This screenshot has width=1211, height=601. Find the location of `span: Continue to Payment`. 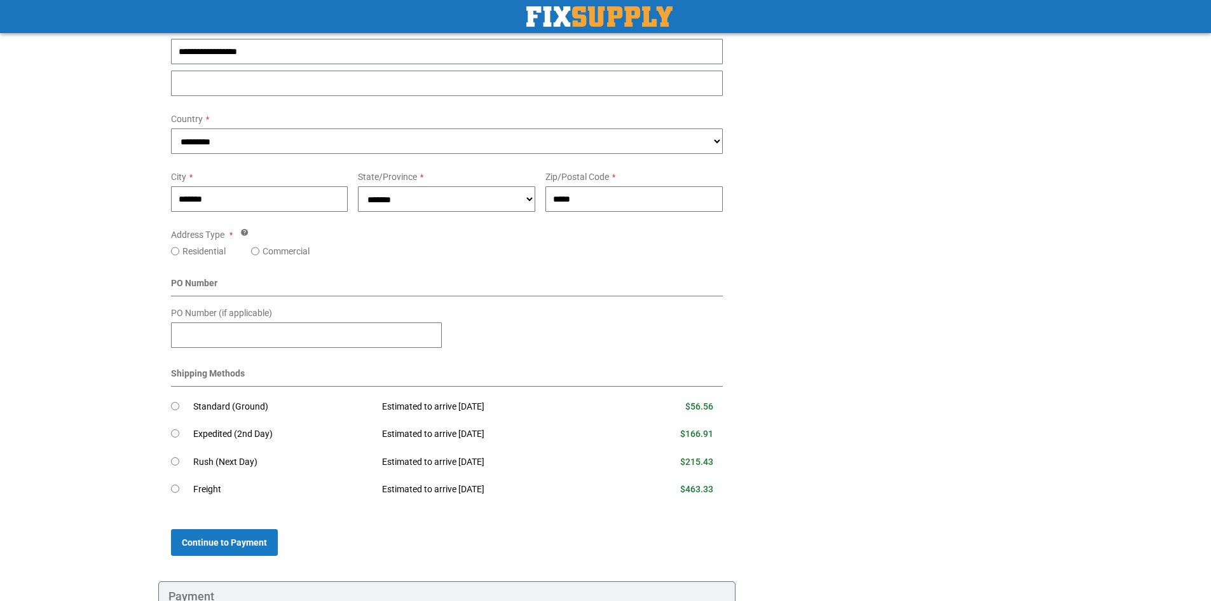

span: Continue to Payment is located at coordinates (224, 542).